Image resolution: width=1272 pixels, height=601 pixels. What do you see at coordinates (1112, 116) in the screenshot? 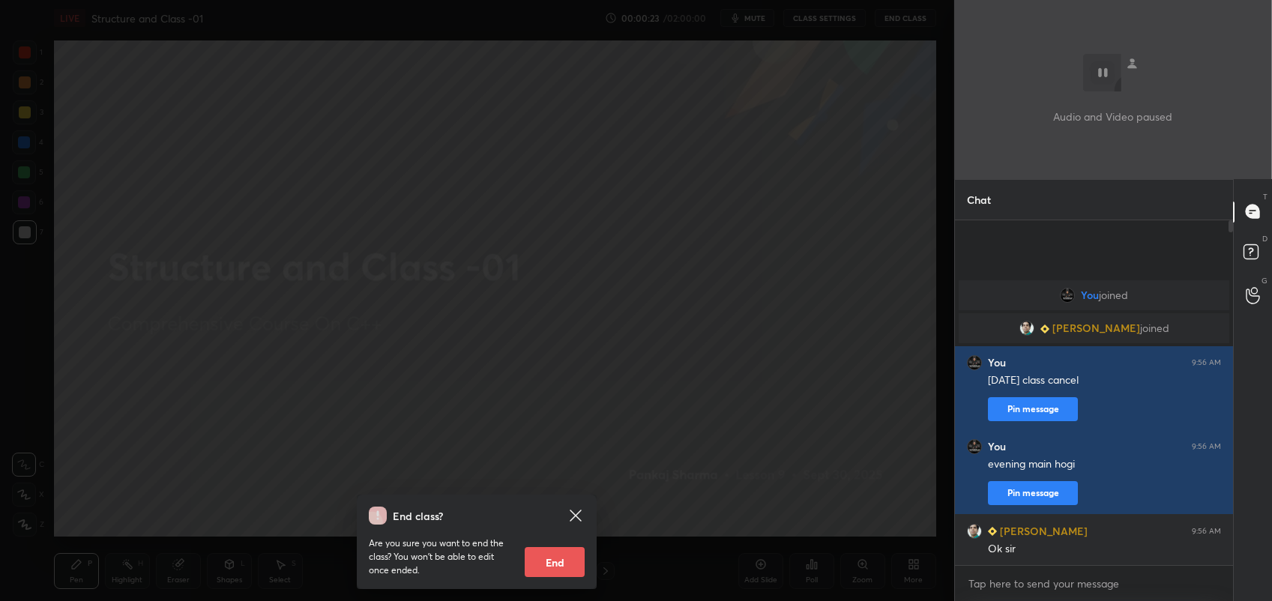
I see `p: Audio and Video paused` at bounding box center [1112, 116].